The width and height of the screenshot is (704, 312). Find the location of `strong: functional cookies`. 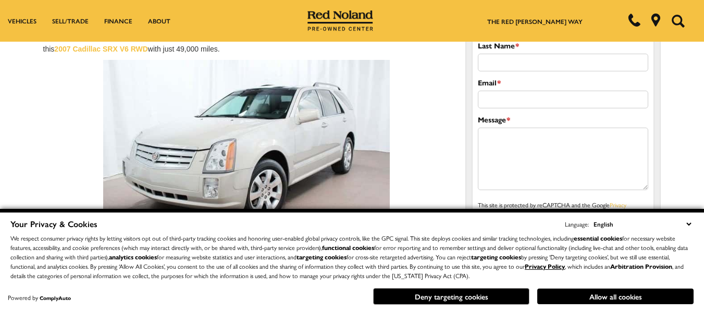

strong: functional cookies is located at coordinates (348, 248).